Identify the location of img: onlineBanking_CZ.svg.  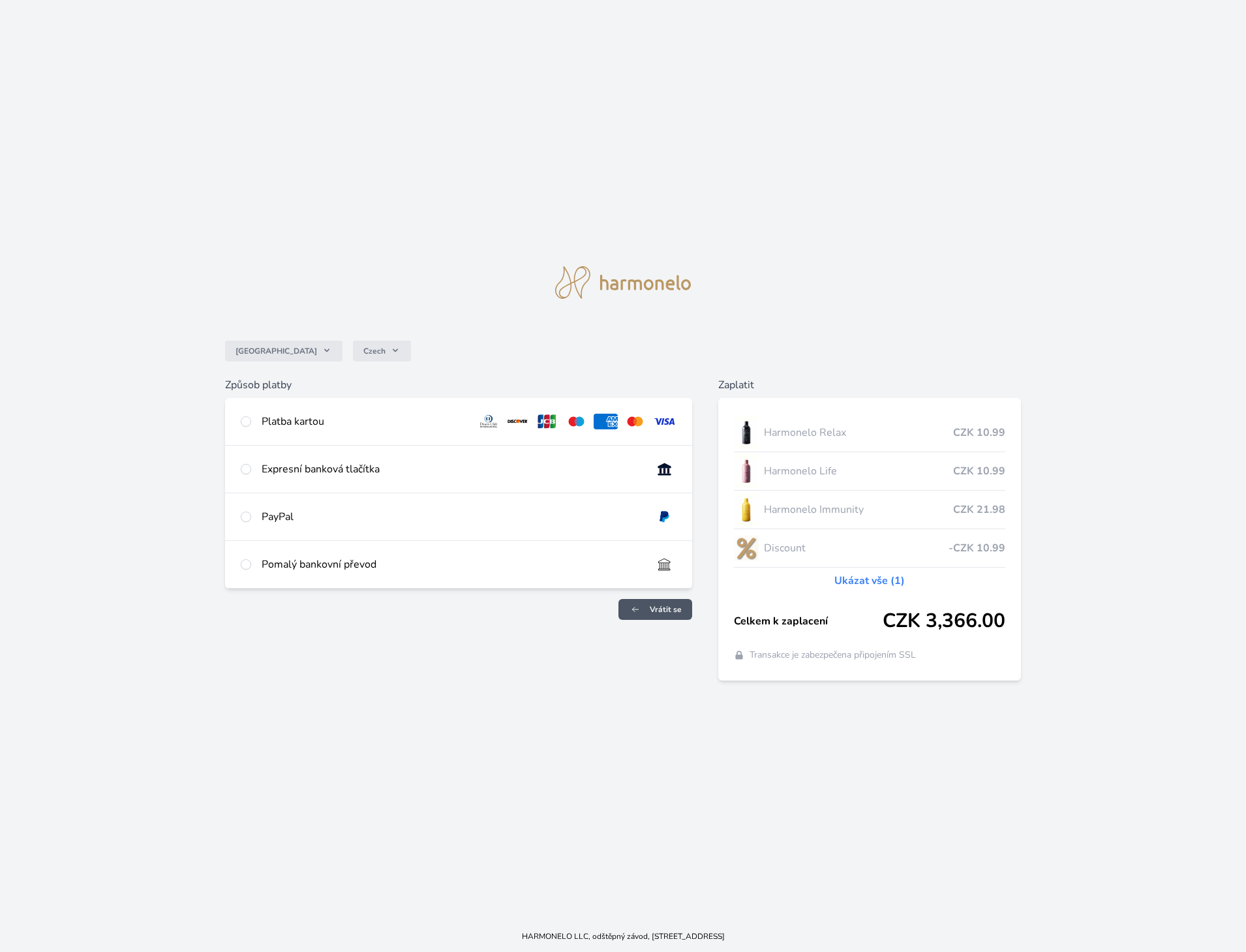
(664, 469).